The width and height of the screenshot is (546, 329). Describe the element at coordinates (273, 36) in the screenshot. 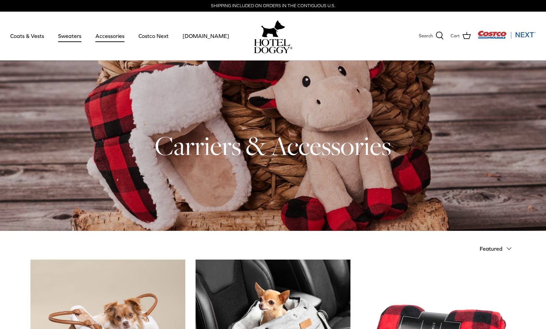

I see `a: hoteldoggy.com hoteldoggycom` at that location.